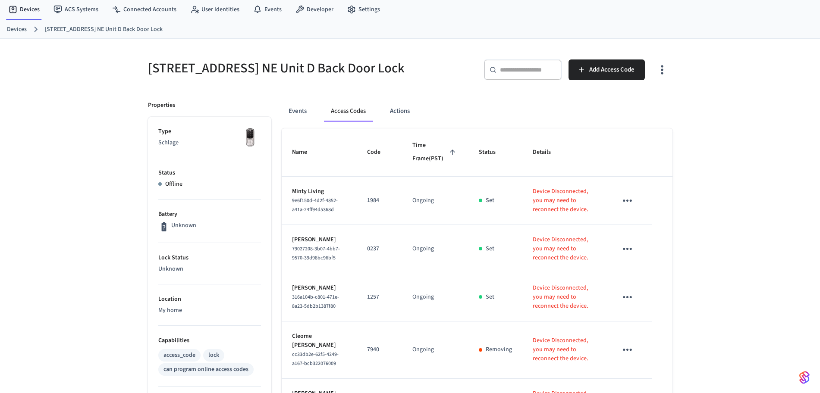 Image resolution: width=820 pixels, height=393 pixels. What do you see at coordinates (210, 258) in the screenshot?
I see `p: Lock Status` at bounding box center [210, 258].